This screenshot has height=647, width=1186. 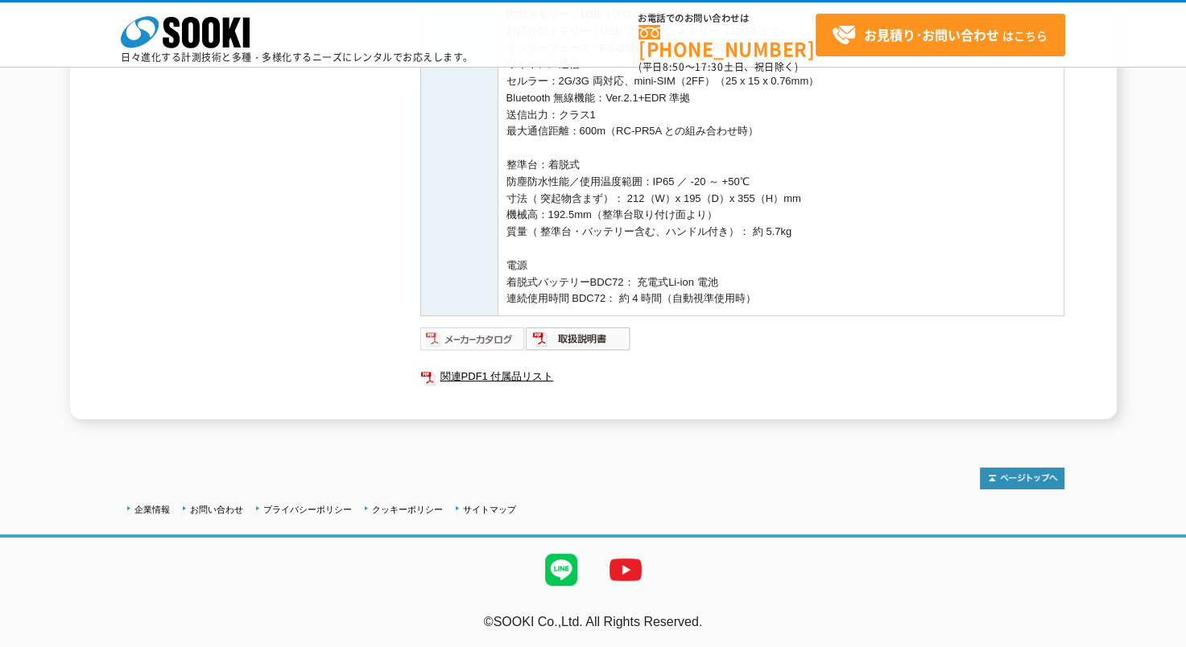 I want to click on a: お問い合わせ, so click(x=217, y=510).